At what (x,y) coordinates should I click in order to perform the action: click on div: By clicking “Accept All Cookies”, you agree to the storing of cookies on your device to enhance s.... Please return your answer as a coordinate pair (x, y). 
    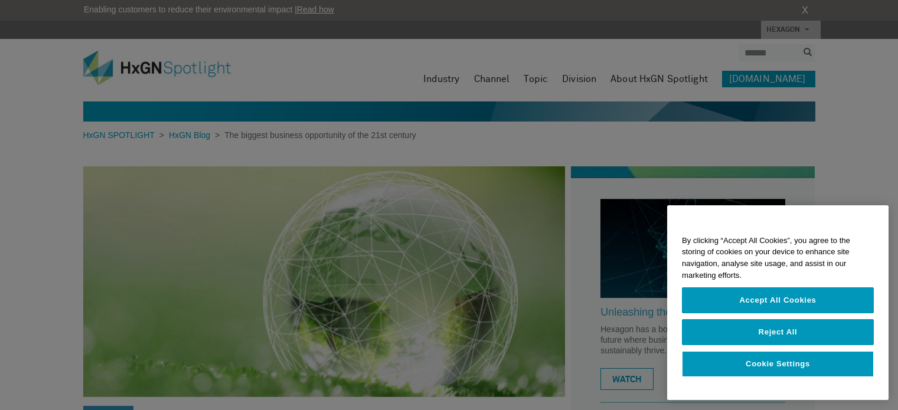
    Looking at the image, I should click on (778, 258).